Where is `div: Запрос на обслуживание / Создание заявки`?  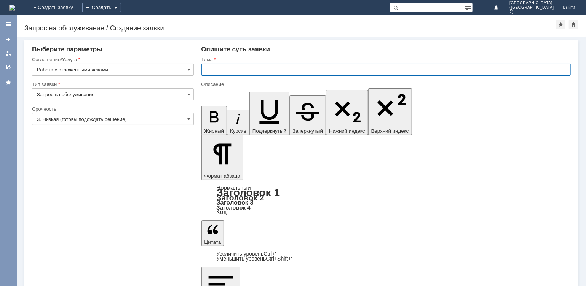 div: Запрос на обслуживание / Создание заявки is located at coordinates (290, 28).